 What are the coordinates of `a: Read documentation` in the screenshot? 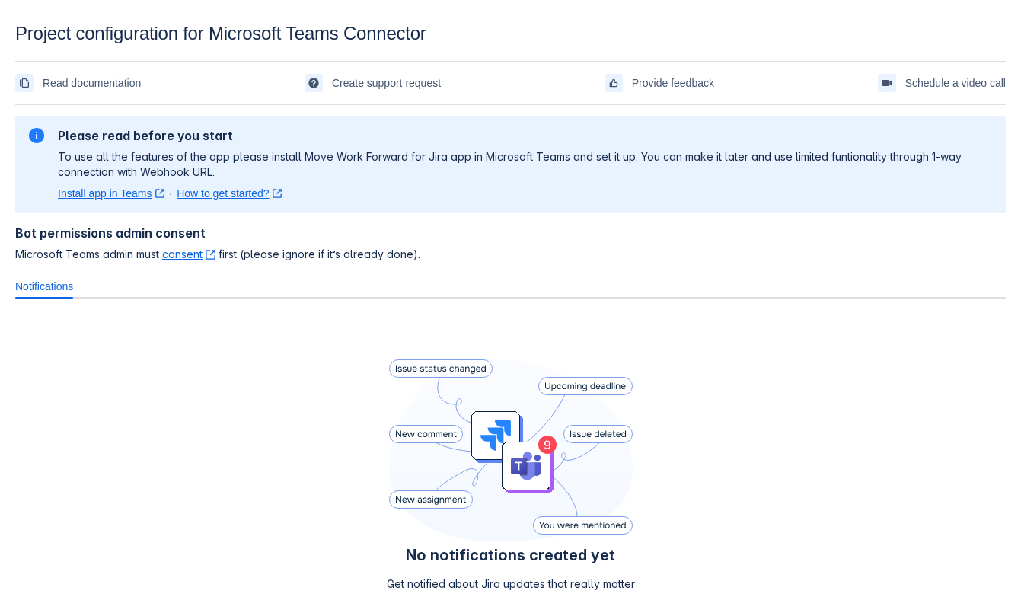 It's located at (78, 83).